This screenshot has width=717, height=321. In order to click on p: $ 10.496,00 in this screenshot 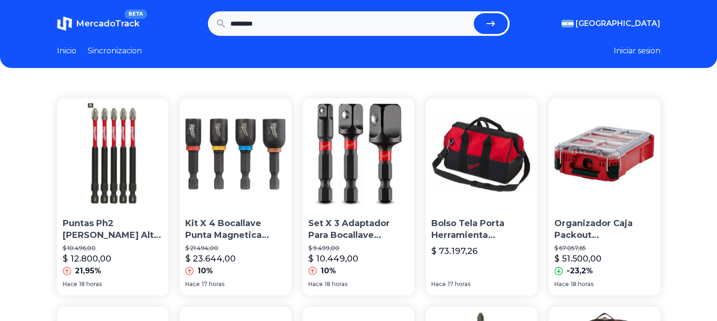, I will do `click(113, 248)`.